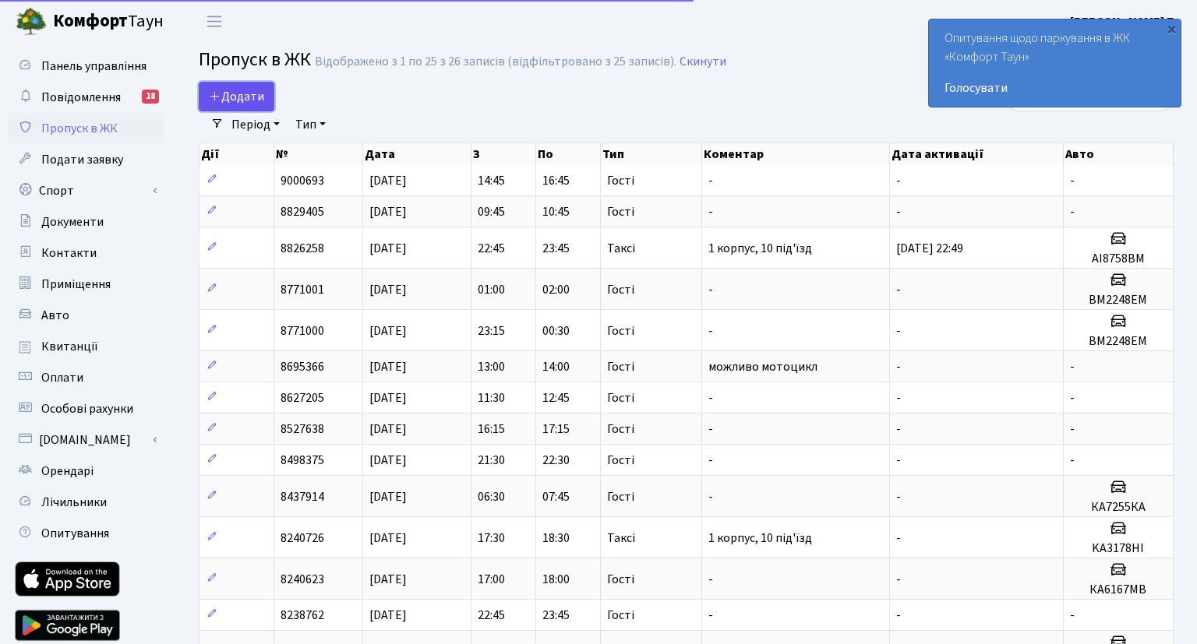  Describe the element at coordinates (81, 97) in the screenshot. I see `span: Повідомлення` at that location.